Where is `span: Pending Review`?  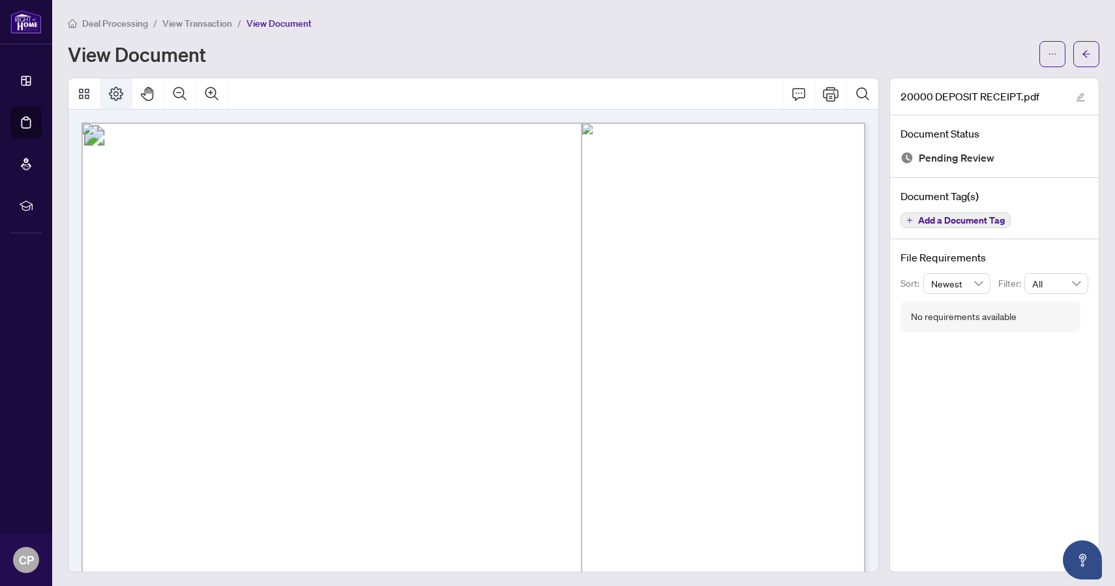
span: Pending Review is located at coordinates (956, 158).